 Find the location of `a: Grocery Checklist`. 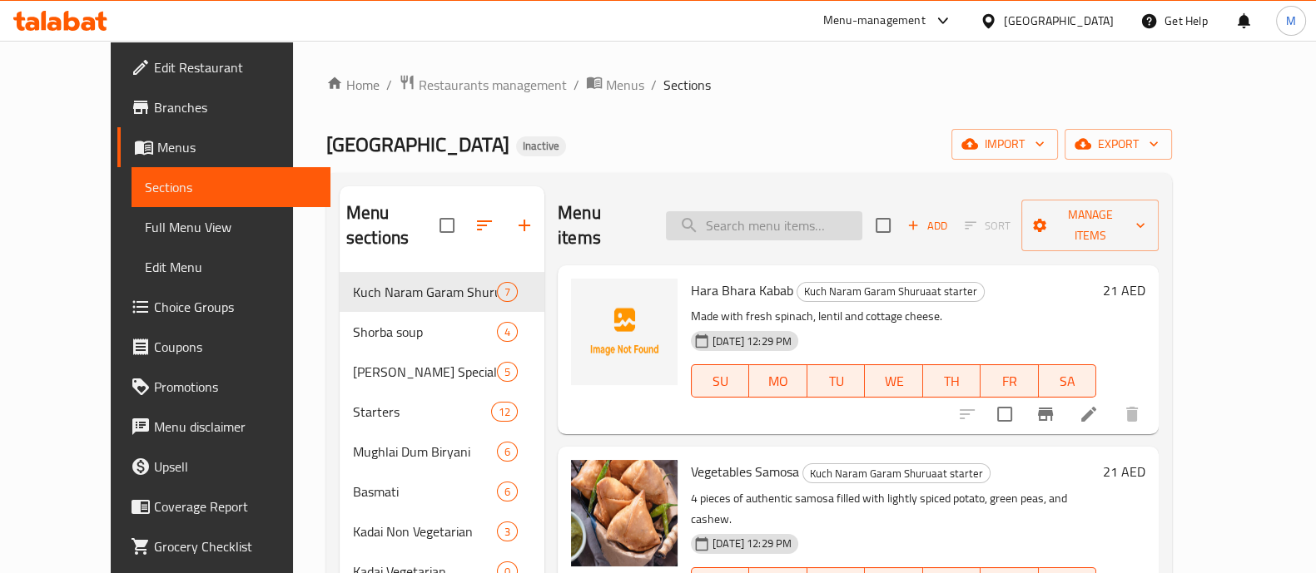

a: Grocery Checklist is located at coordinates (224, 547).